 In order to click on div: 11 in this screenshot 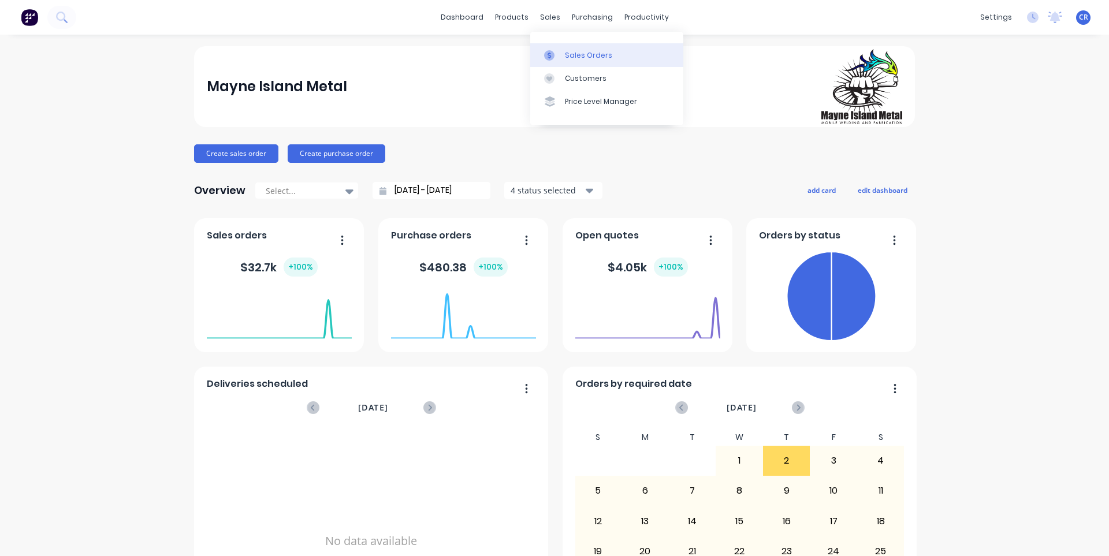, I will do `click(881, 491)`.